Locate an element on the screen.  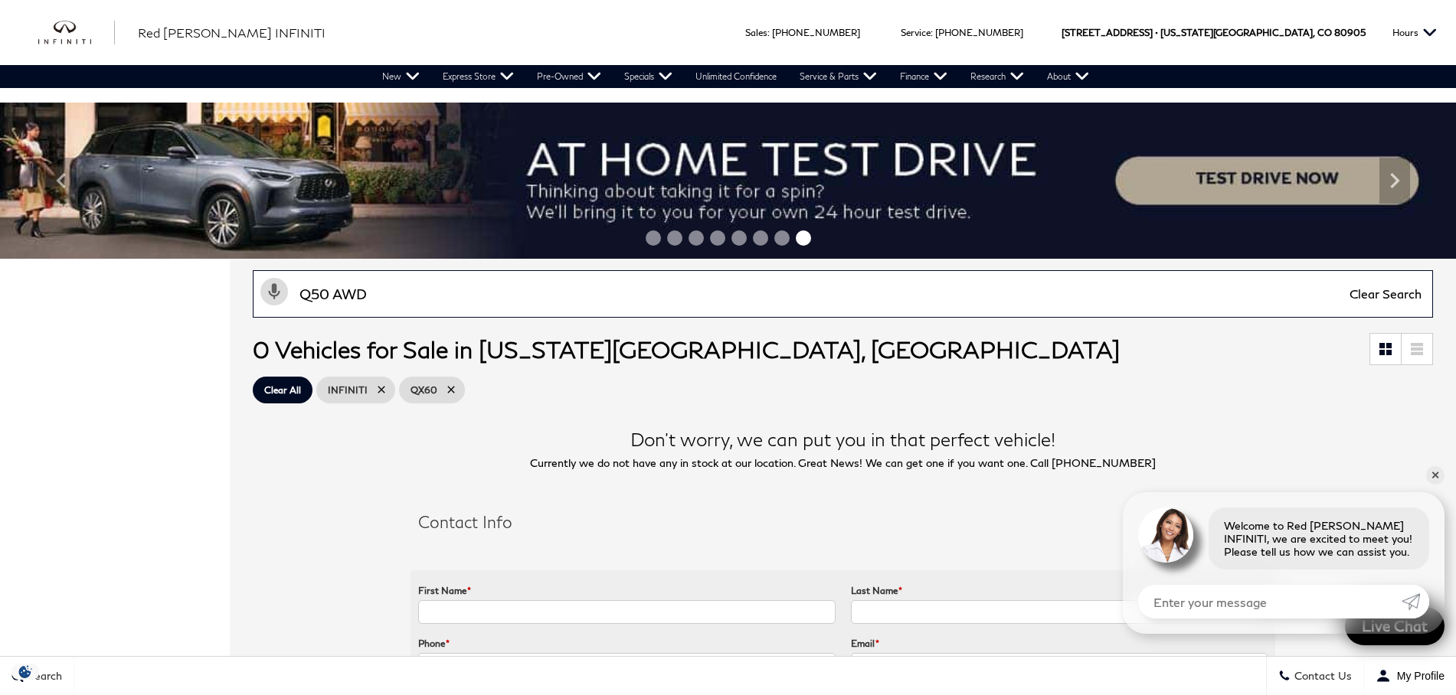
span: Clear All is located at coordinates (283, 390).